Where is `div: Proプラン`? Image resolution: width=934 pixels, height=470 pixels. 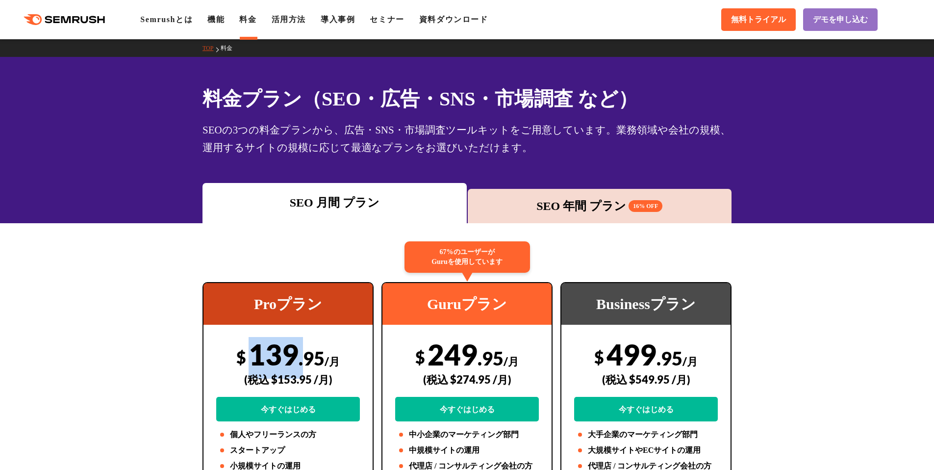
div: Proプラン is located at coordinates (288, 304).